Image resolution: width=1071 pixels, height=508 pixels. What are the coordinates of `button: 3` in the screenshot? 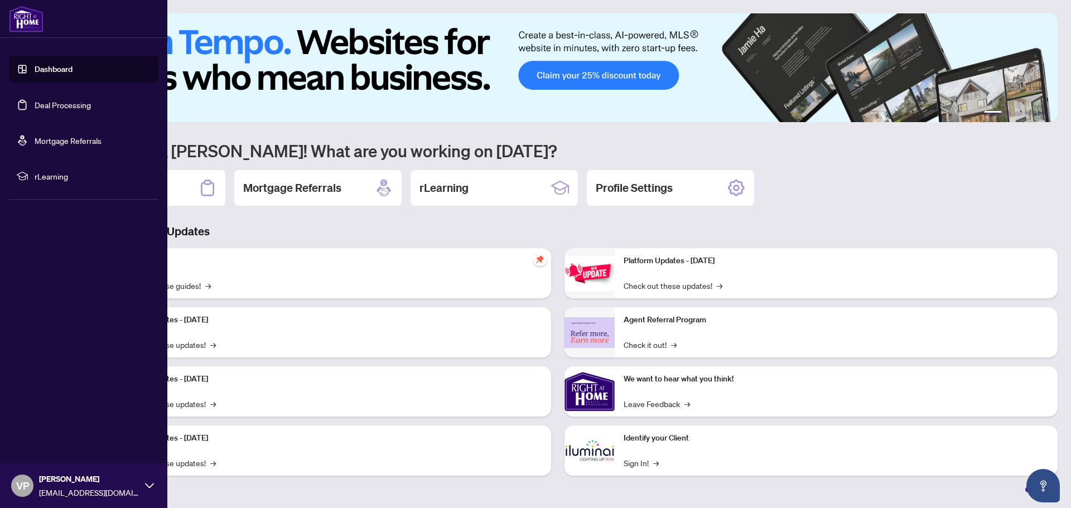 It's located at (1017, 113).